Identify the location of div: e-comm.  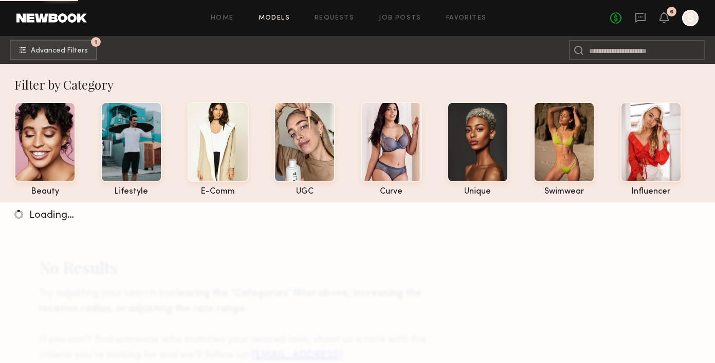
(218, 191).